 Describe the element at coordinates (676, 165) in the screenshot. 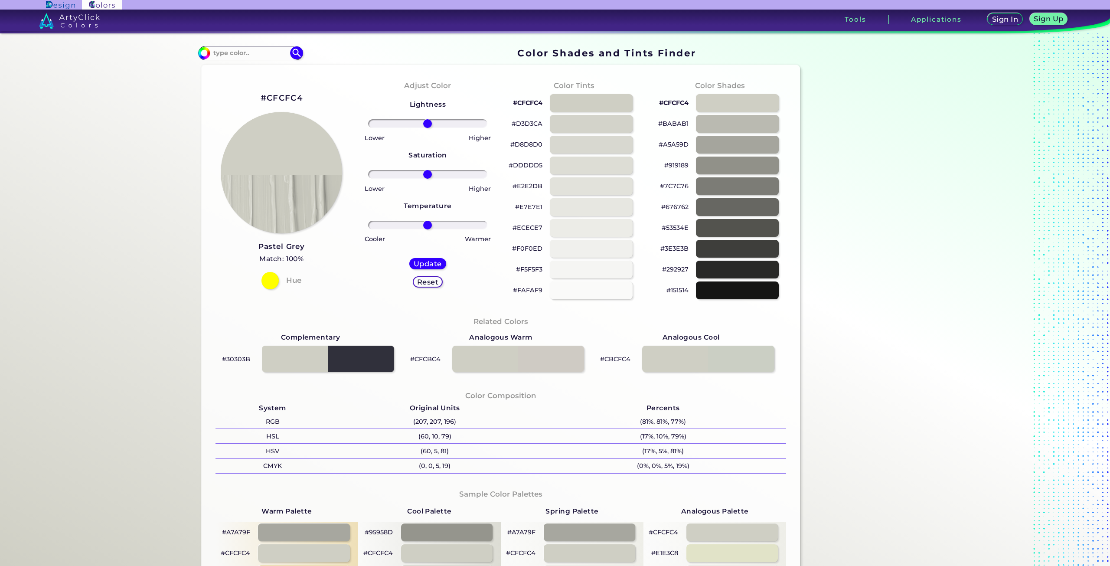

I see `p: #919189` at that location.